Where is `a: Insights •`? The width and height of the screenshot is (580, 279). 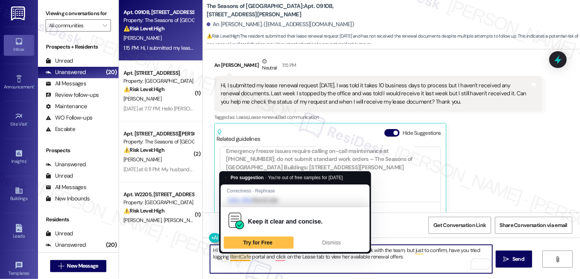 a: Insights • is located at coordinates (19, 157).